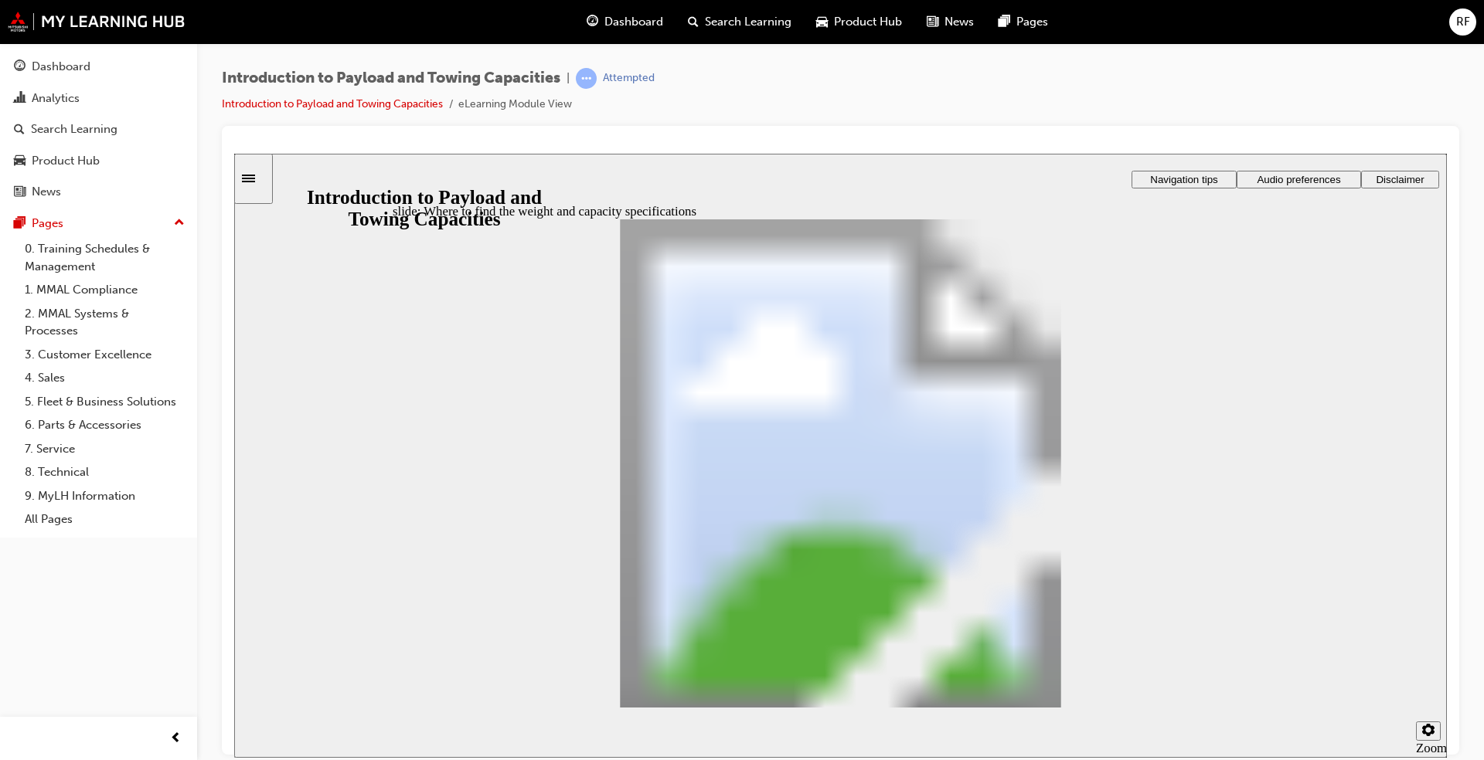 Image resolution: width=1484 pixels, height=760 pixels. Describe the element at coordinates (104, 290) in the screenshot. I see `a: 1. MMAL Compliance` at that location.